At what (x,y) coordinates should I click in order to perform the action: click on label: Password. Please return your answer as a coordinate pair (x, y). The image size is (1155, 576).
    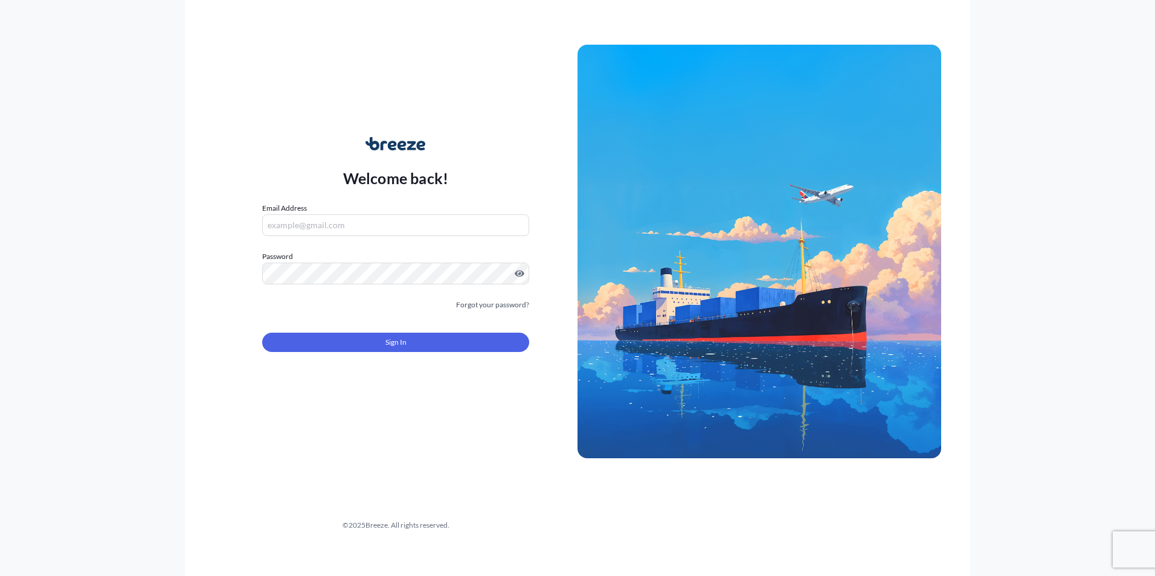
    Looking at the image, I should click on (396, 257).